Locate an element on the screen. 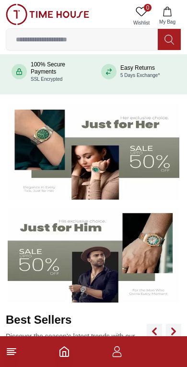  span: Wishlist is located at coordinates (142, 23).